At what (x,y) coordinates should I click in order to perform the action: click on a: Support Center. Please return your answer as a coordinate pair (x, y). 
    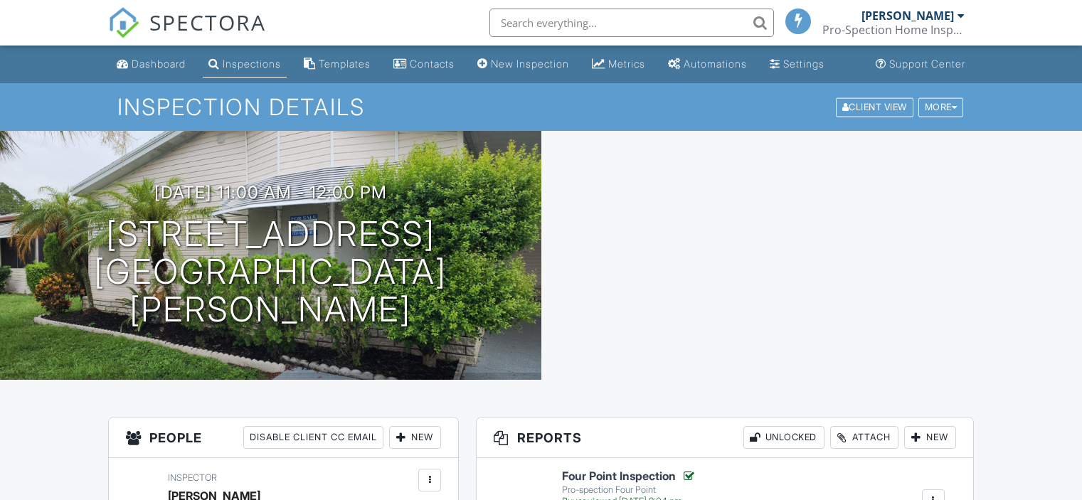
    Looking at the image, I should click on (920, 64).